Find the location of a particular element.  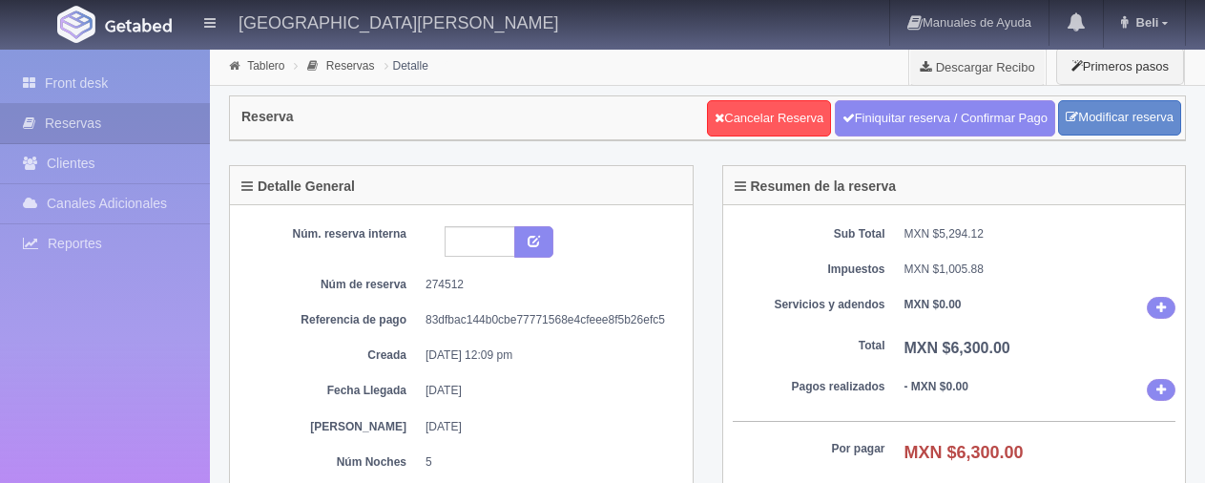

dd: MXN $1,005.88 is located at coordinates (1040, 269).